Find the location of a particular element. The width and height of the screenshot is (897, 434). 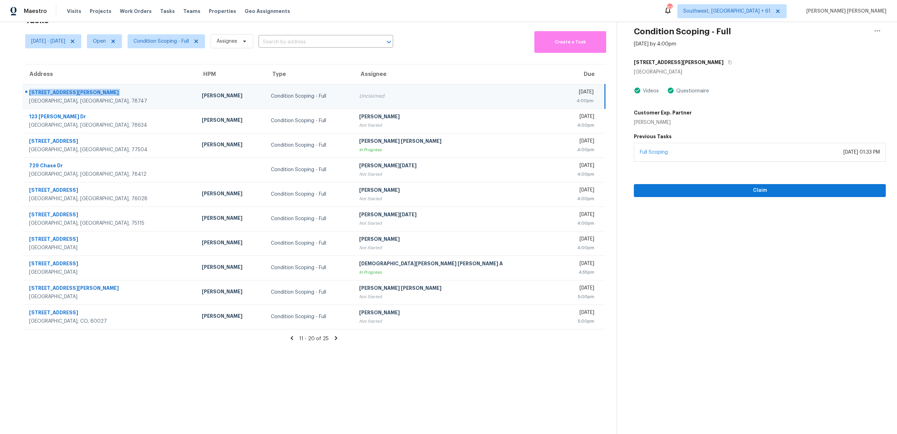

th: Type is located at coordinates (309, 74).